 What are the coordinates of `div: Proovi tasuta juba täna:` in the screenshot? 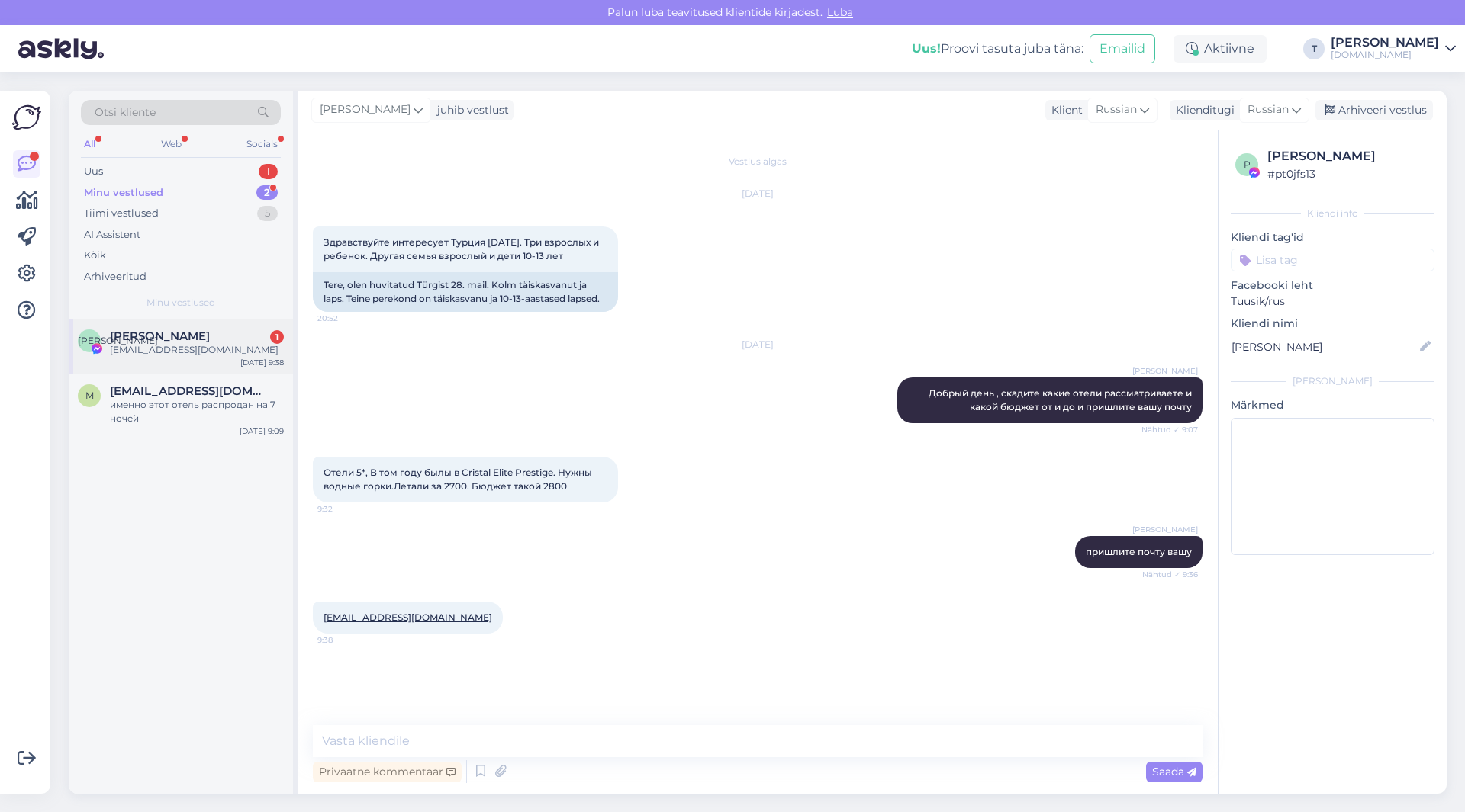 It's located at (997, 49).